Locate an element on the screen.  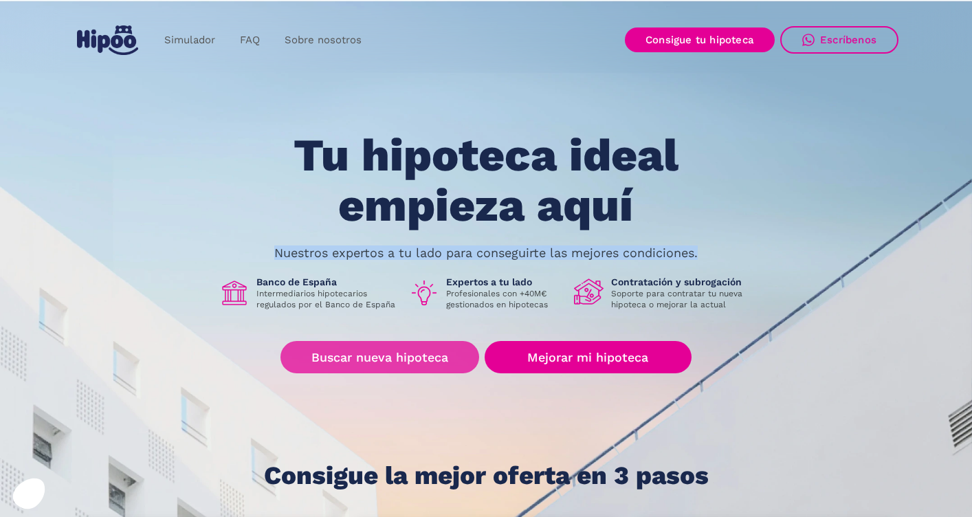
div: Escríbenos is located at coordinates (848, 40).